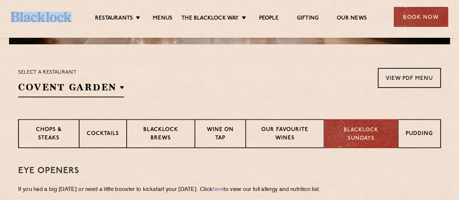 The height and width of the screenshot is (200, 459). What do you see at coordinates (218, 189) in the screenshot?
I see `a: here` at bounding box center [218, 189].